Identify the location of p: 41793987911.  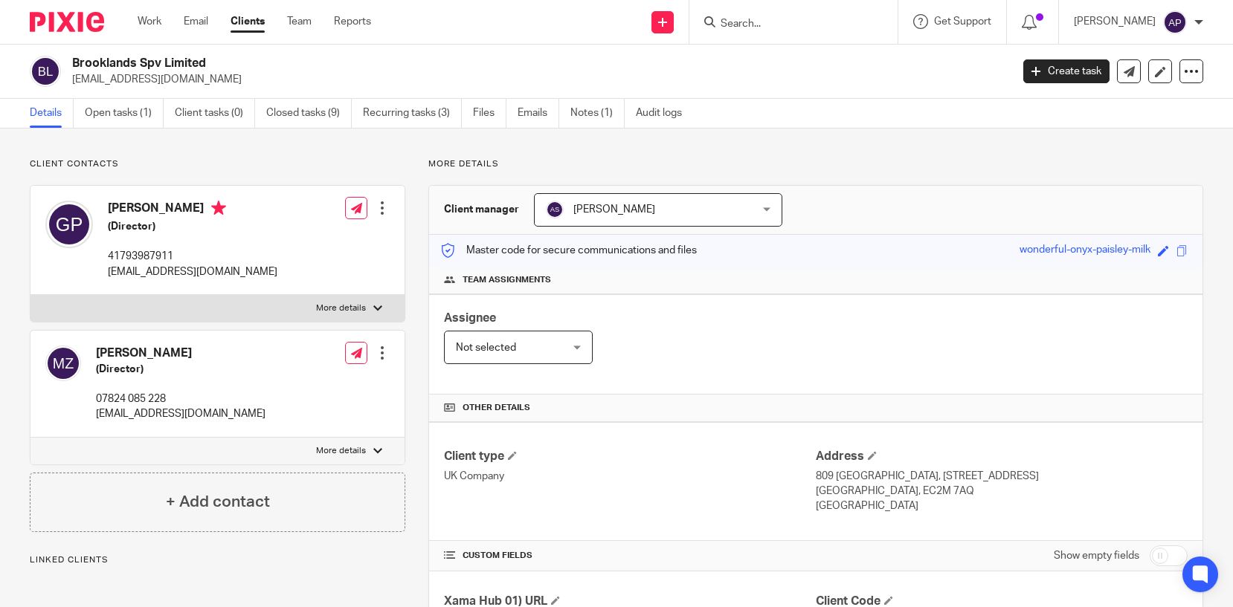
(193, 256).